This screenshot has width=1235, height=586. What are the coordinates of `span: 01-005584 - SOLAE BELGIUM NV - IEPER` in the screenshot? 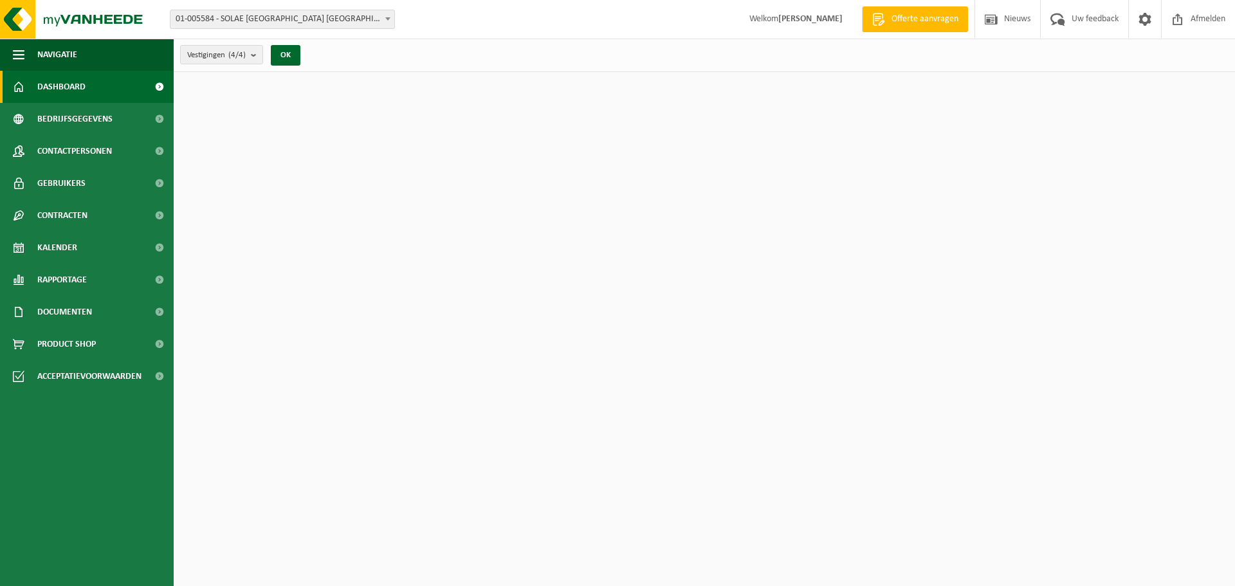 It's located at (282, 19).